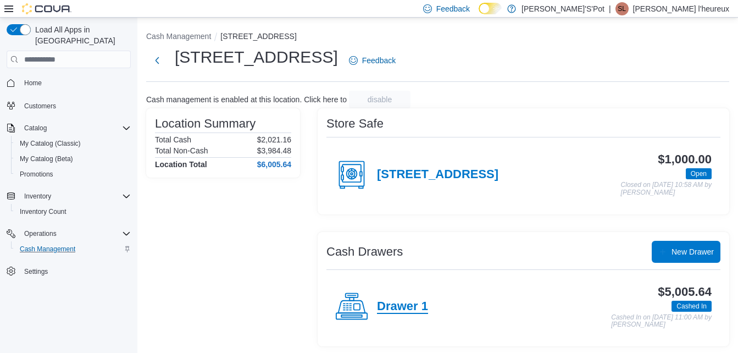 The height and width of the screenshot is (353, 738). Describe the element at coordinates (69, 105) in the screenshot. I see `button: Customers` at that location.